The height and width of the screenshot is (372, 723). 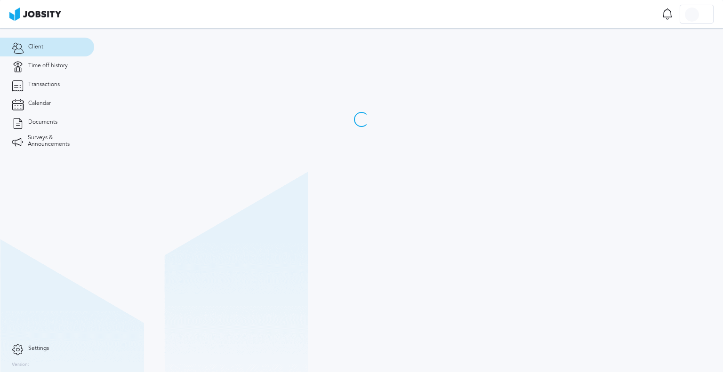 I want to click on span: Surveys & Announcements, so click(x=55, y=141).